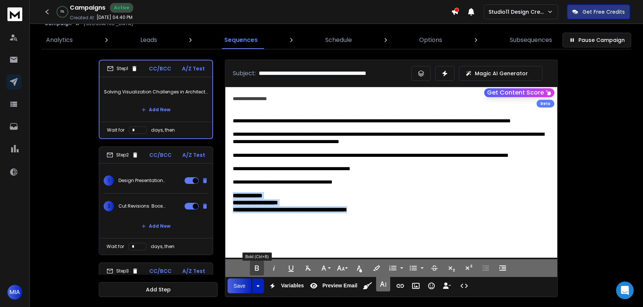  What do you see at coordinates (122, 271) in the screenshot?
I see `div: Step 3` at bounding box center [122, 271].